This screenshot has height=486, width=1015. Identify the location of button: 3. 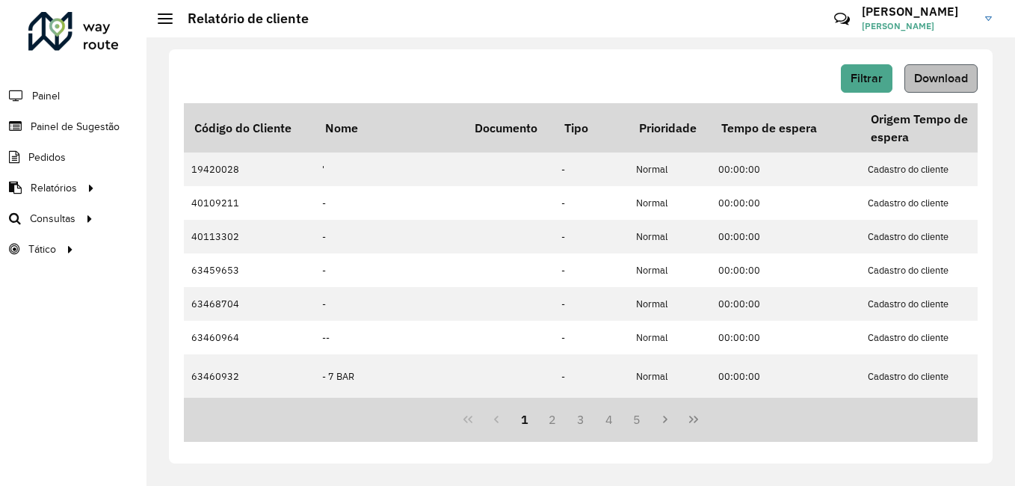
(581, 419).